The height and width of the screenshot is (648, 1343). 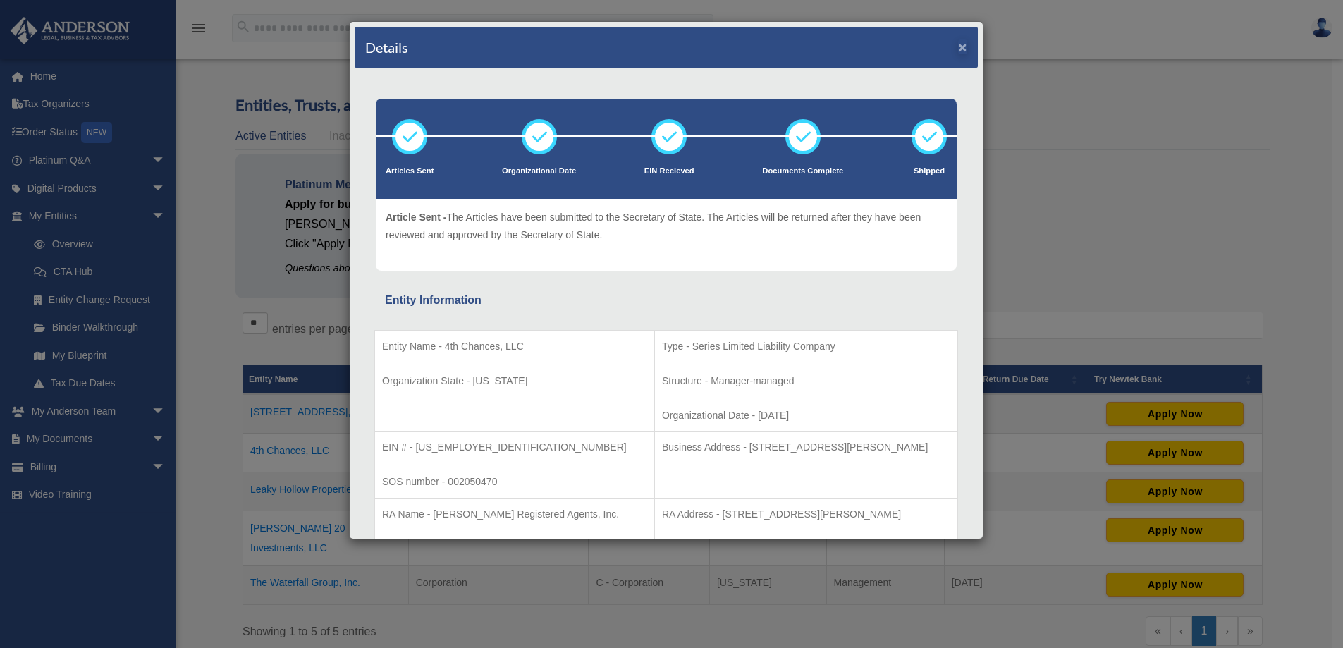 What do you see at coordinates (538, 171) in the screenshot?
I see `p: Organizational Date` at bounding box center [538, 171].